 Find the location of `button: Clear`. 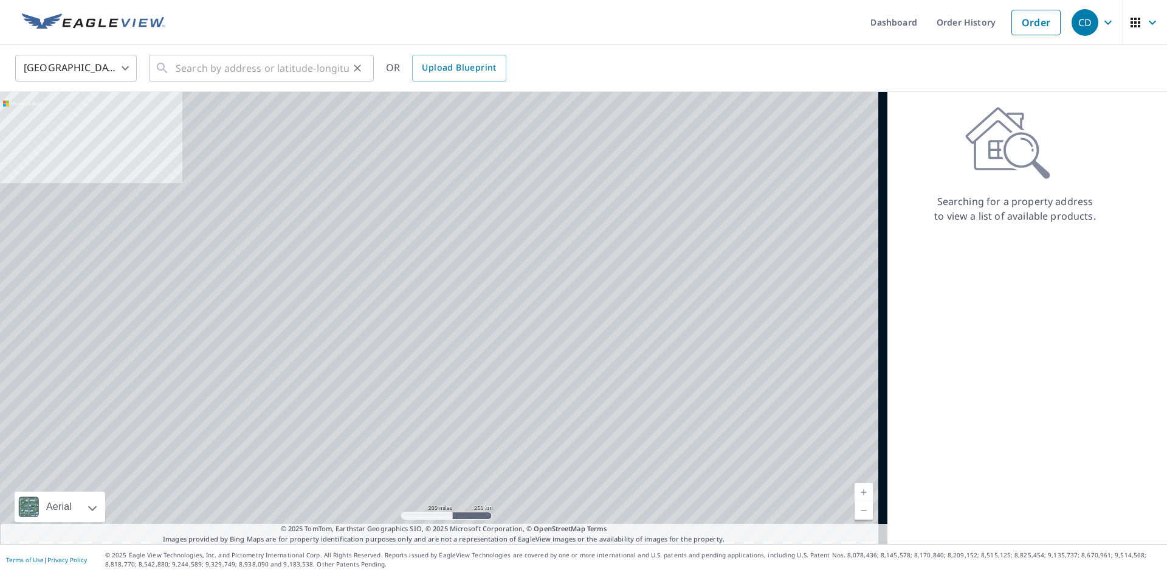

button: Clear is located at coordinates (357, 68).